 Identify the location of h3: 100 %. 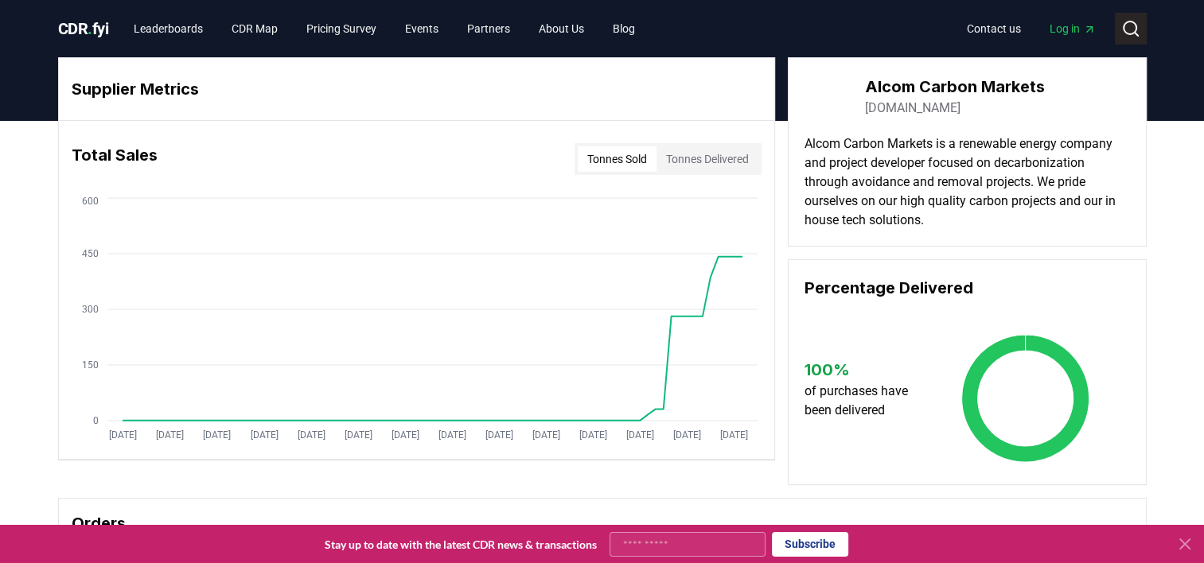
(863, 370).